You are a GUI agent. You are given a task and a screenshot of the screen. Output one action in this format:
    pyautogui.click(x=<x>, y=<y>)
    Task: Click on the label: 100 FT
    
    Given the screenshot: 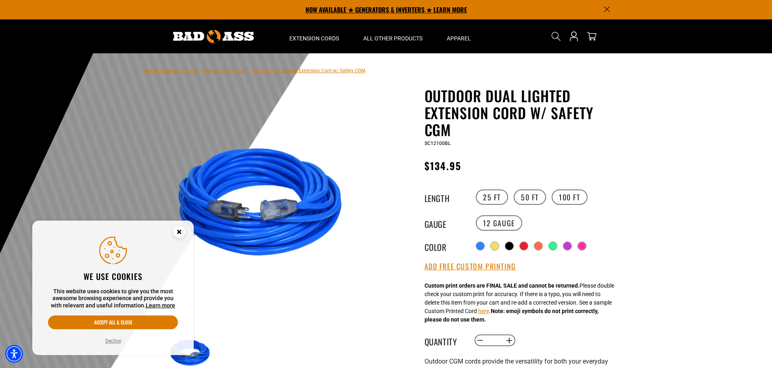 What is the action you would take?
    pyautogui.click(x=570, y=197)
    